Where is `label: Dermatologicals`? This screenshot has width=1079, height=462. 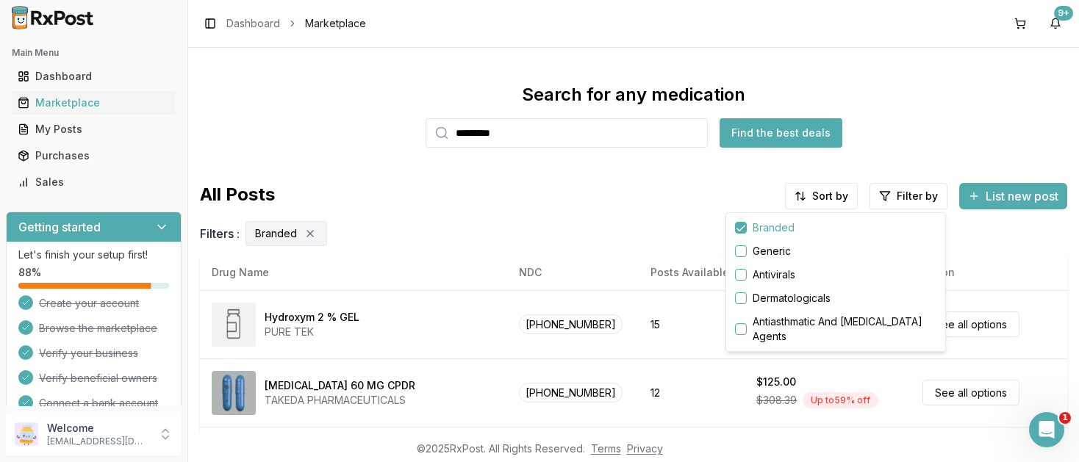 label: Dermatologicals is located at coordinates (792, 298).